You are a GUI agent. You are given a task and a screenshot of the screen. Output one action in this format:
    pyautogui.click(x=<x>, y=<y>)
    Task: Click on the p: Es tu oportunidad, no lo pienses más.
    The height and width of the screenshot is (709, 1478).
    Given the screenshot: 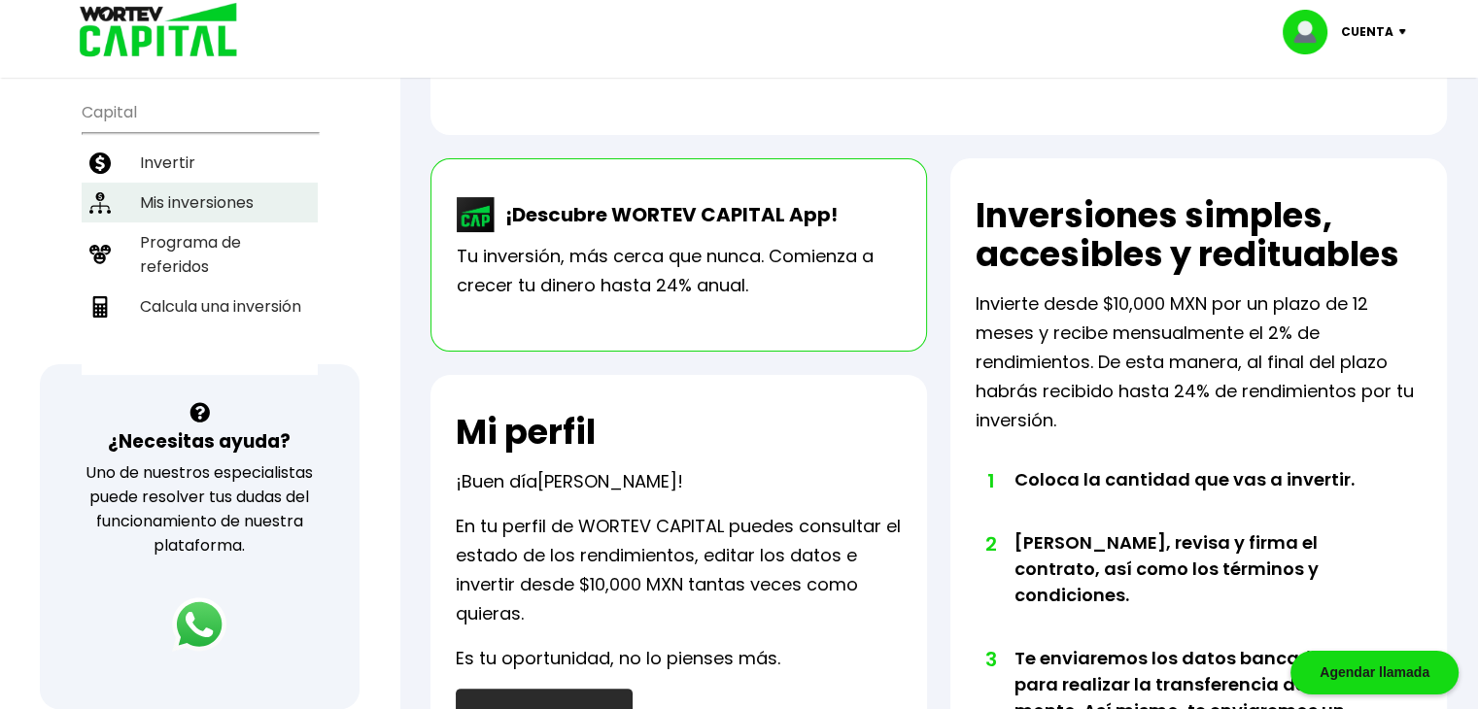 What is the action you would take?
    pyautogui.click(x=618, y=659)
    